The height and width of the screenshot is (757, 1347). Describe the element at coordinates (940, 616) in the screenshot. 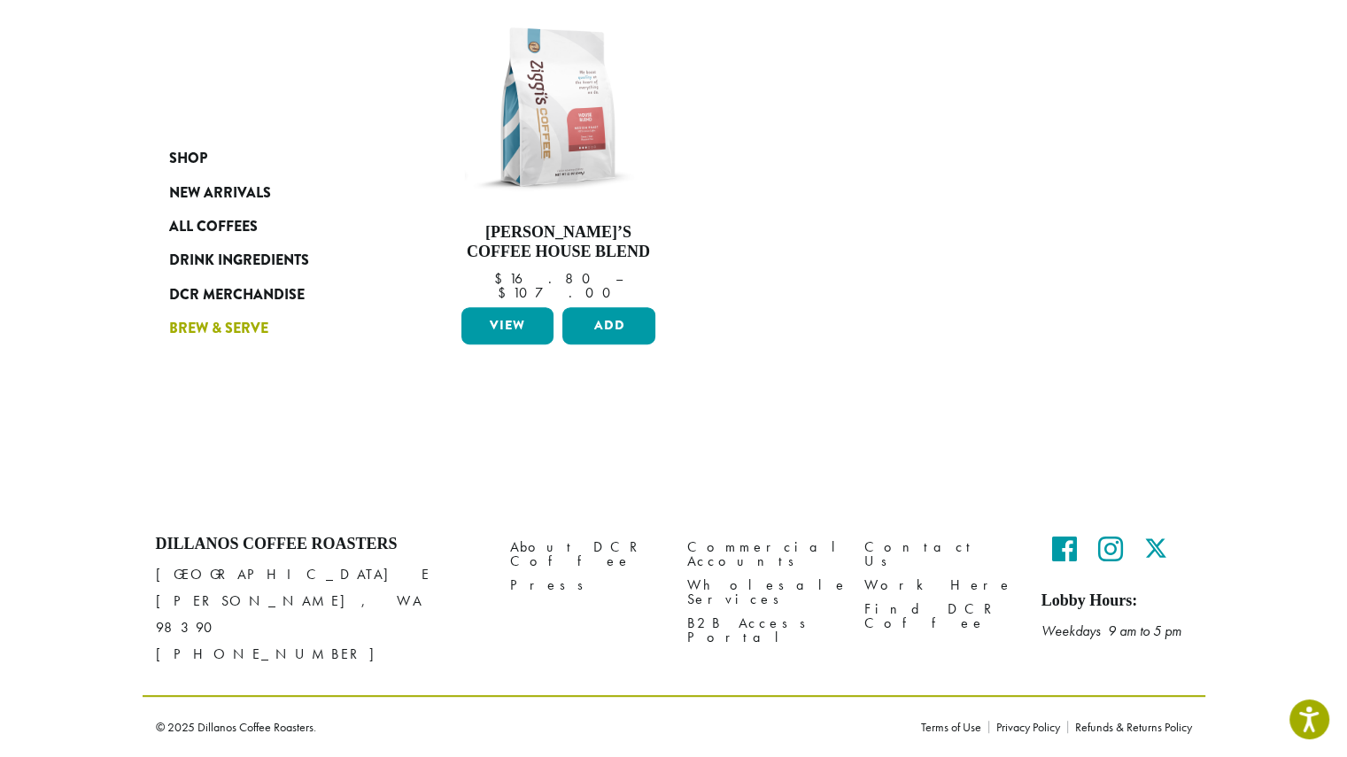

I see `a: Find DCR Coffee` at that location.